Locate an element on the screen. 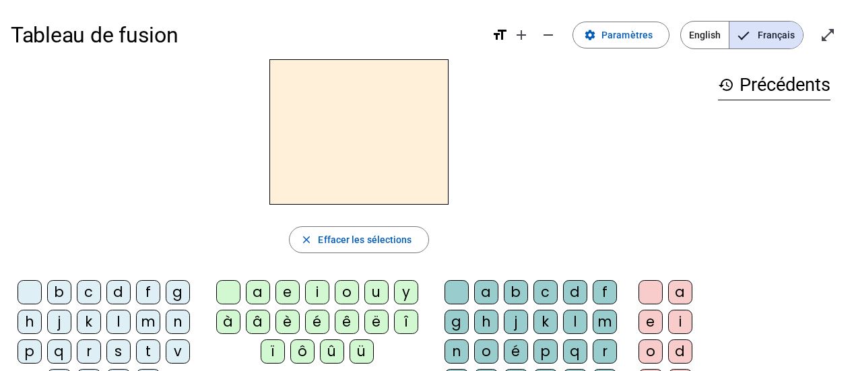  div: è is located at coordinates (288, 322).